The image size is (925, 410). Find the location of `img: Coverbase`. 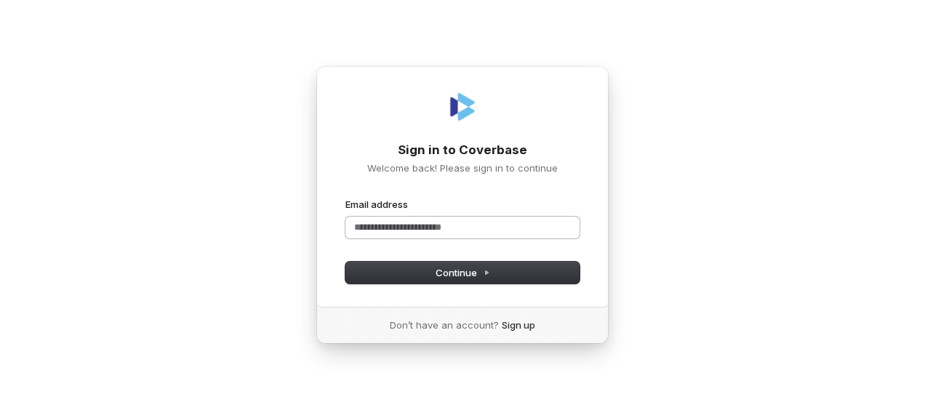

img: Coverbase is located at coordinates (462, 107).